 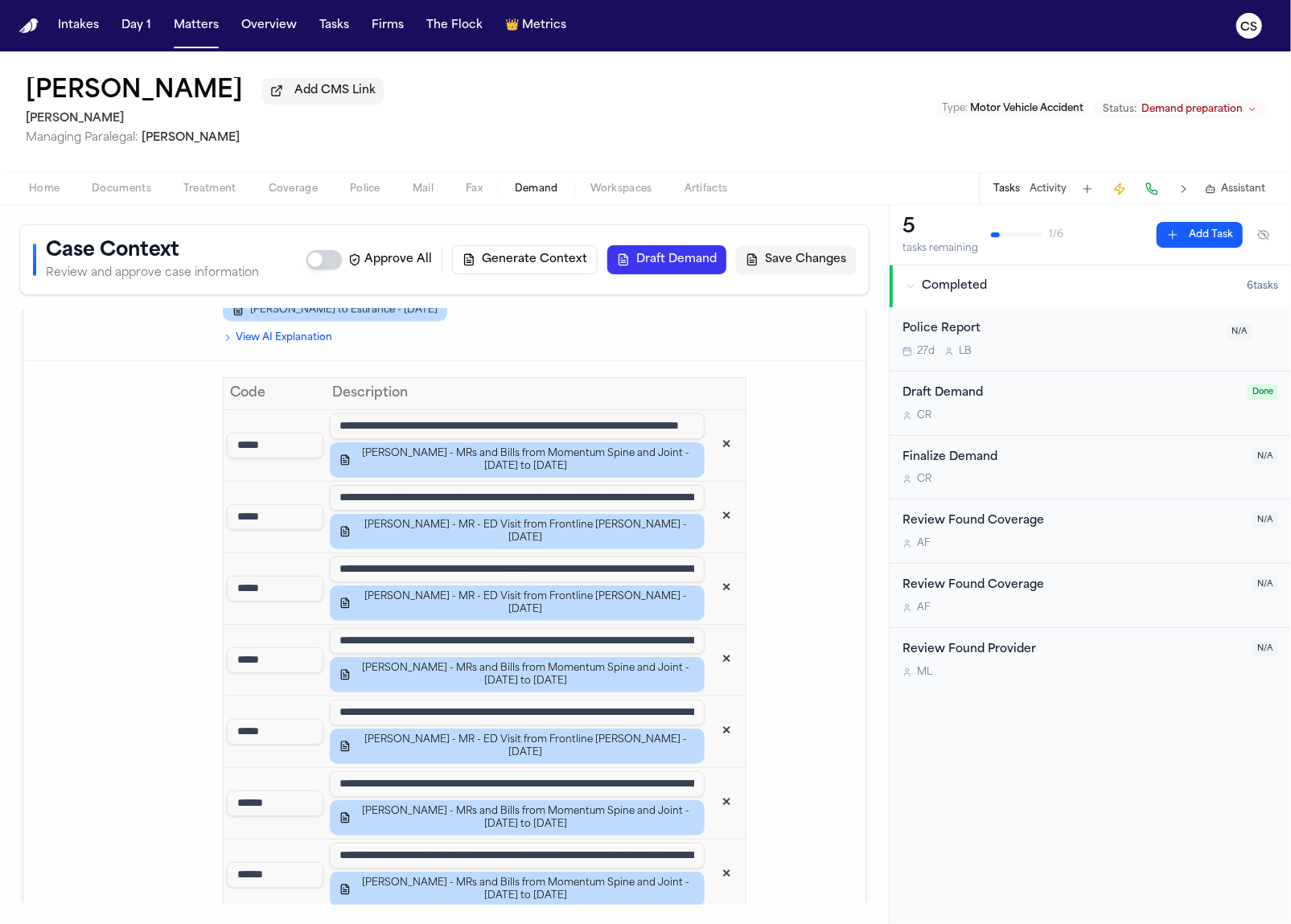 What do you see at coordinates (1090, 659) in the screenshot?
I see `div: Open task: Review Found Provider` at bounding box center [1090, 659].